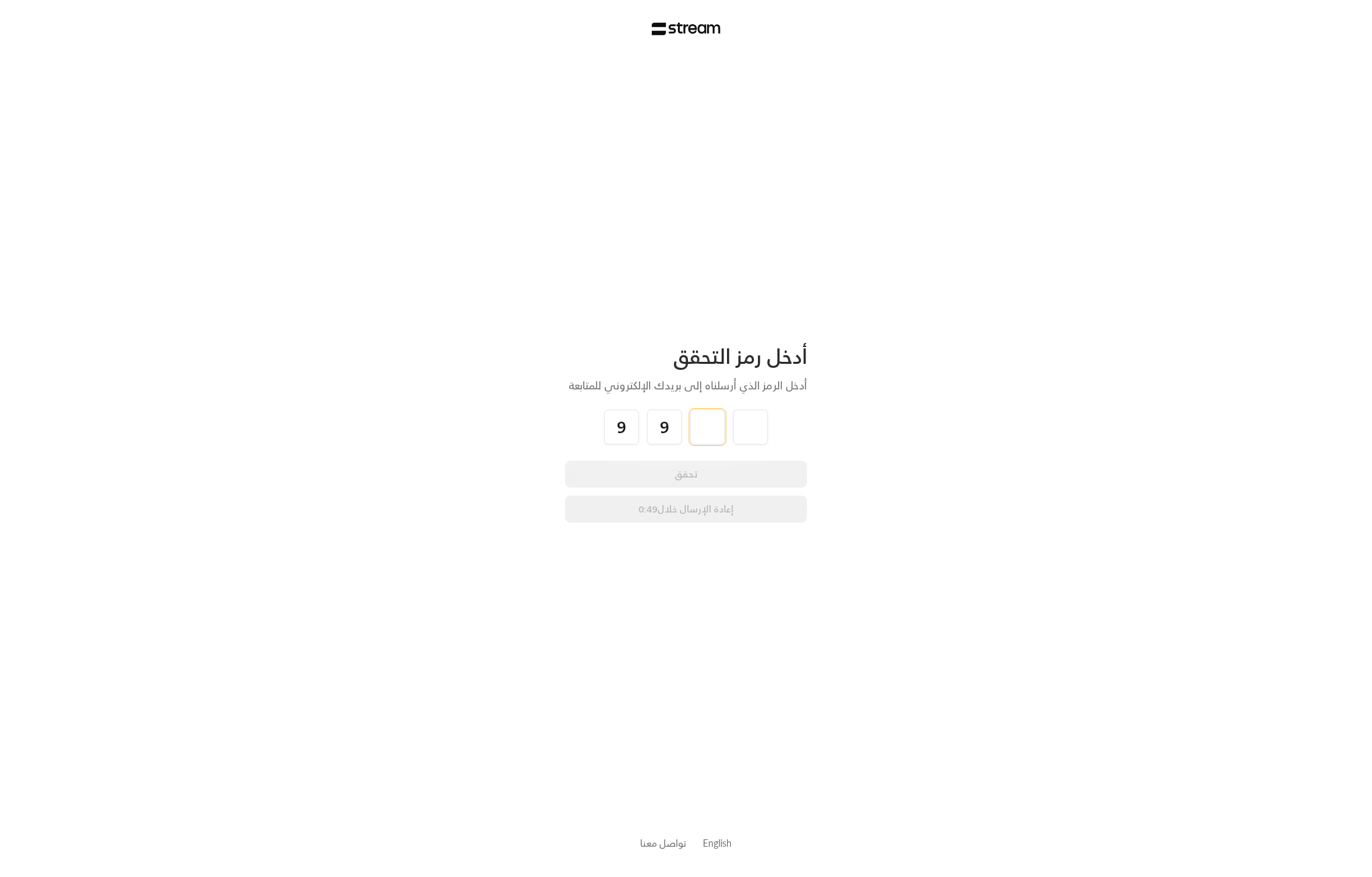 The width and height of the screenshot is (1372, 877). Describe the element at coordinates (686, 29) in the screenshot. I see `img: Stream Logo` at that location.